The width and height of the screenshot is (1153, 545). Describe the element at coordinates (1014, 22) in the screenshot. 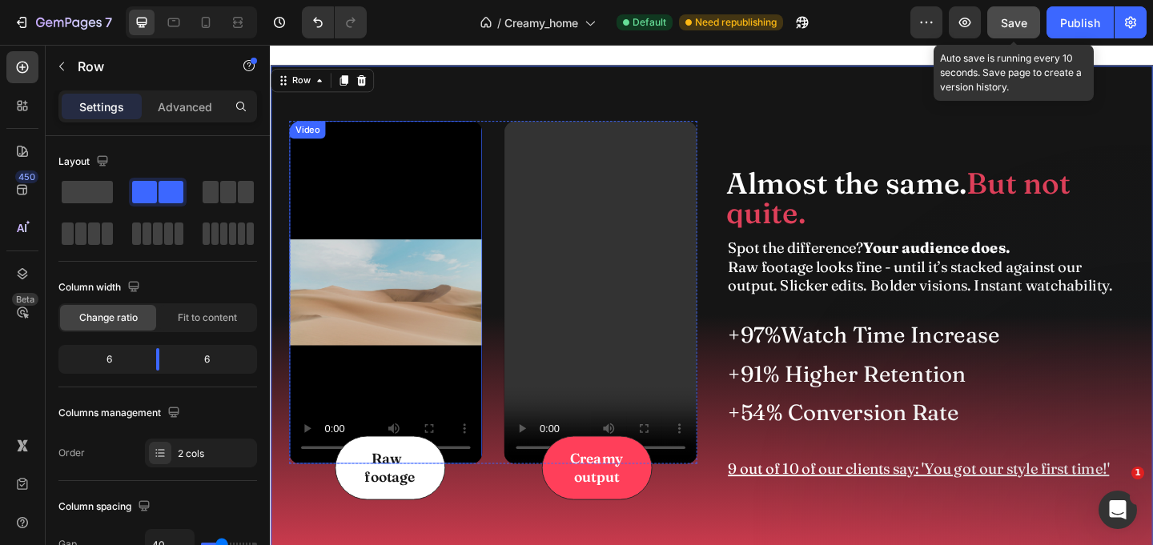

I see `span: Save` at that location.